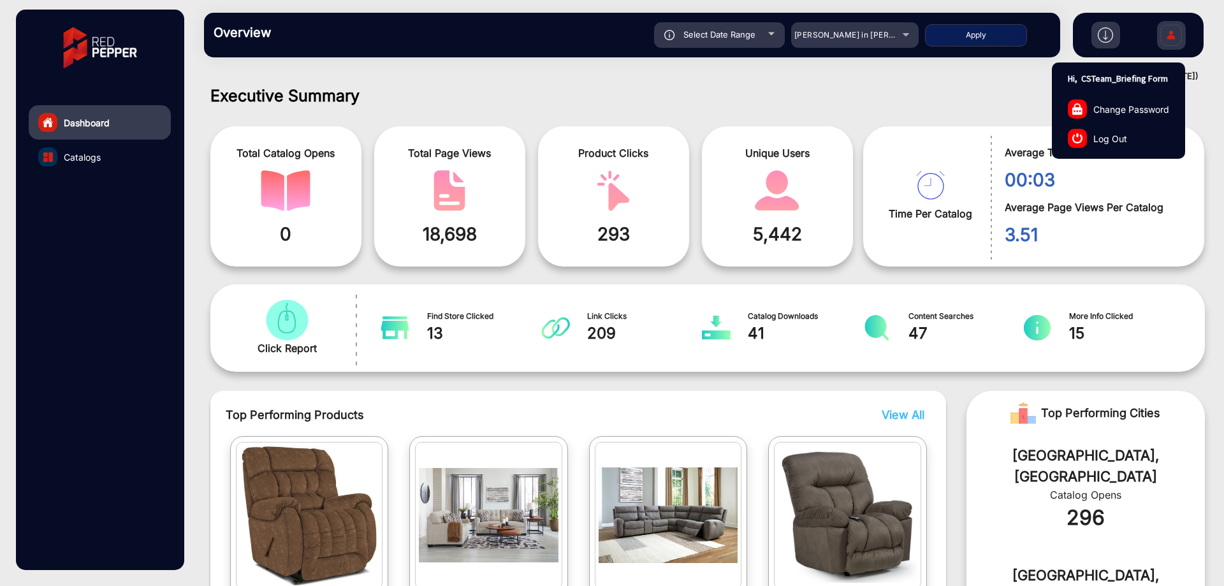  I want to click on span: Link Clicks, so click(645, 316).